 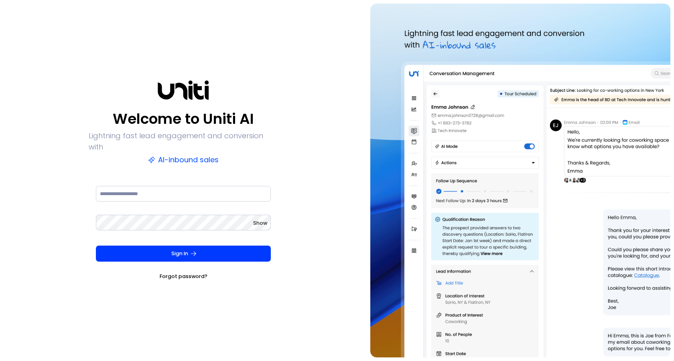 I want to click on button: Show, so click(x=260, y=223).